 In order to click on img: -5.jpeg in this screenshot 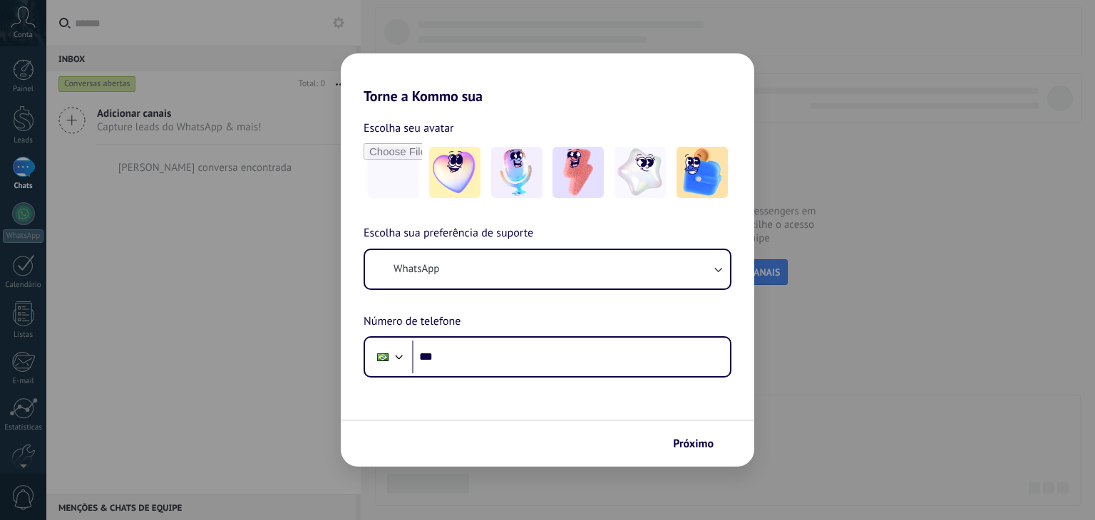, I will do `click(702, 173)`.